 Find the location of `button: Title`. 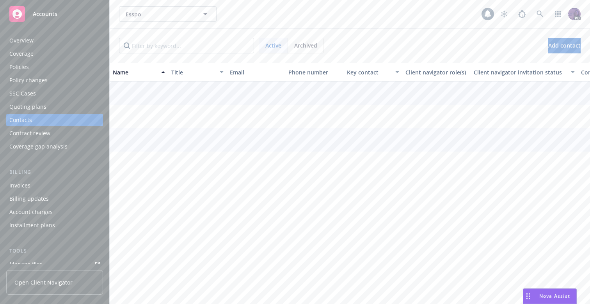

button: Title is located at coordinates (197, 72).